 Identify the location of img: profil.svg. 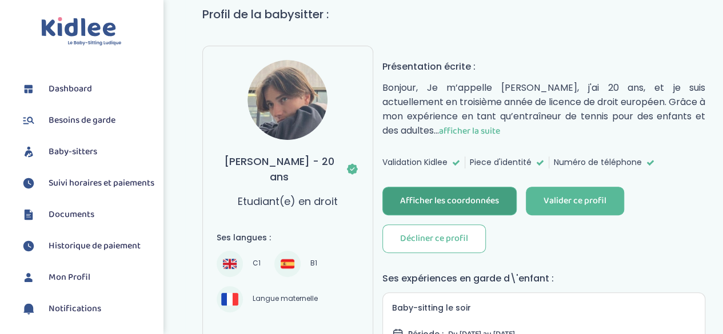
(29, 278).